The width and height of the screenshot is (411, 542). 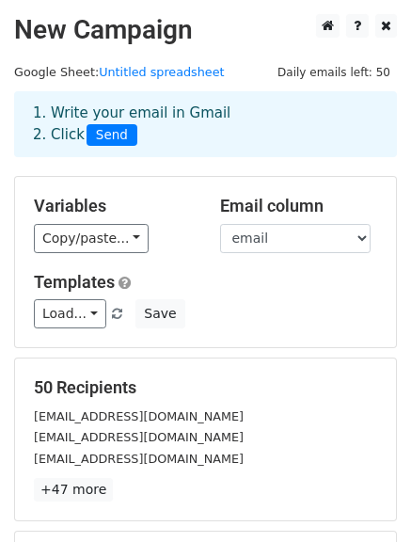 What do you see at coordinates (113, 206) in the screenshot?
I see `h5: Variables` at bounding box center [113, 206].